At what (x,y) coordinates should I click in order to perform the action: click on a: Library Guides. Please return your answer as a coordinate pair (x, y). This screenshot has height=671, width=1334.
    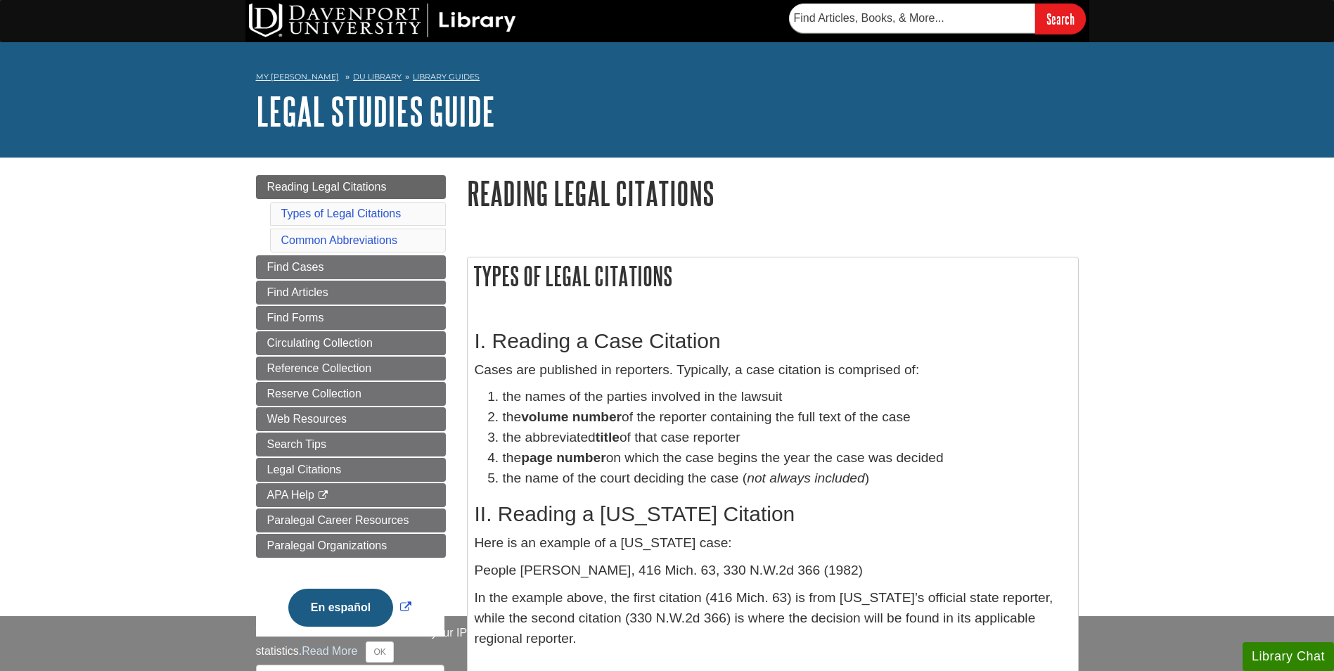
    Looking at the image, I should click on (446, 77).